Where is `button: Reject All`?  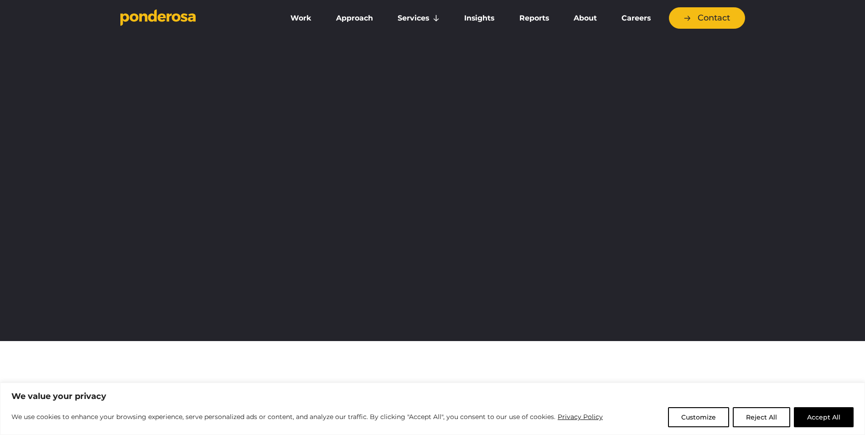 button: Reject All is located at coordinates (762, 417).